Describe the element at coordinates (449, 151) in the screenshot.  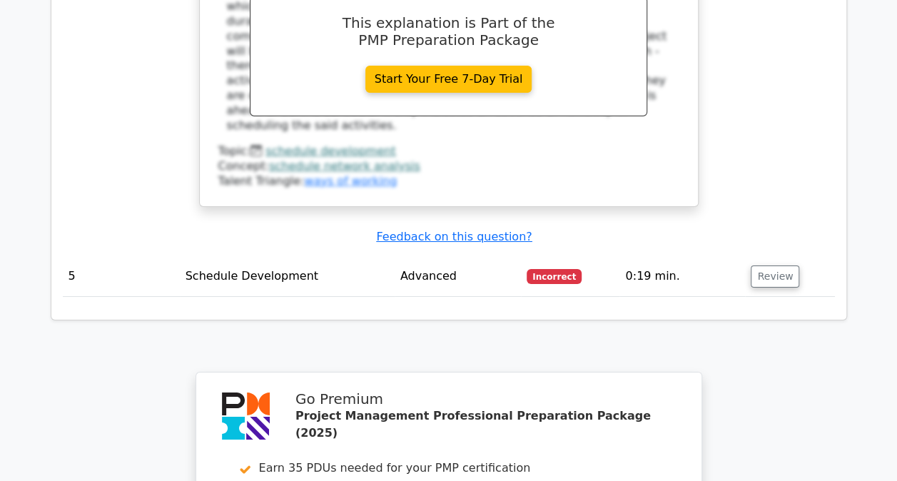
I see `div: Topic:` at that location.